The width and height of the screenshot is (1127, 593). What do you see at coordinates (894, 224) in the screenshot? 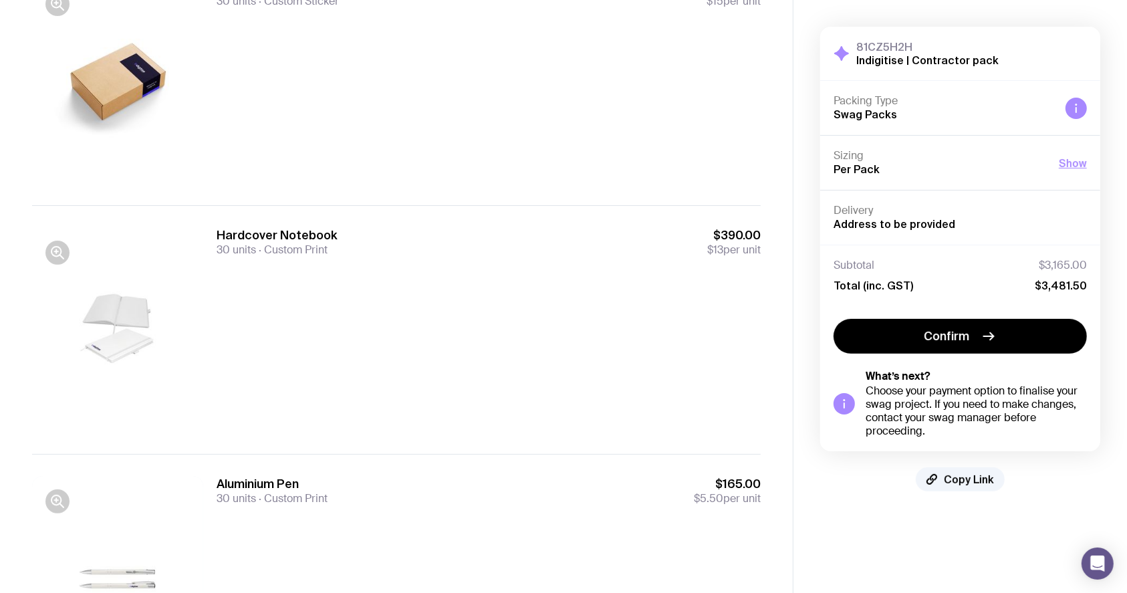
I see `span: Address to be provided` at bounding box center [894, 224].